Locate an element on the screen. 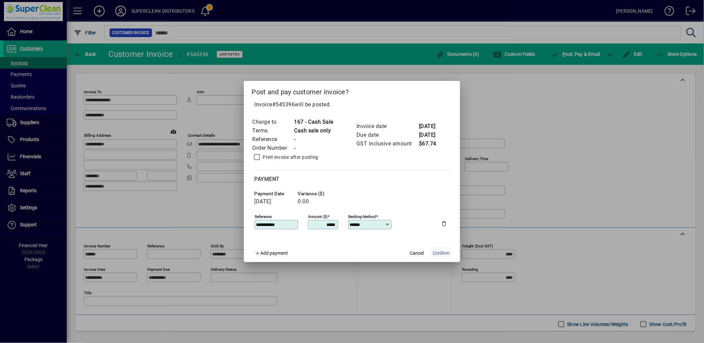 The image size is (704, 343). td: Order Number is located at coordinates (273, 148).